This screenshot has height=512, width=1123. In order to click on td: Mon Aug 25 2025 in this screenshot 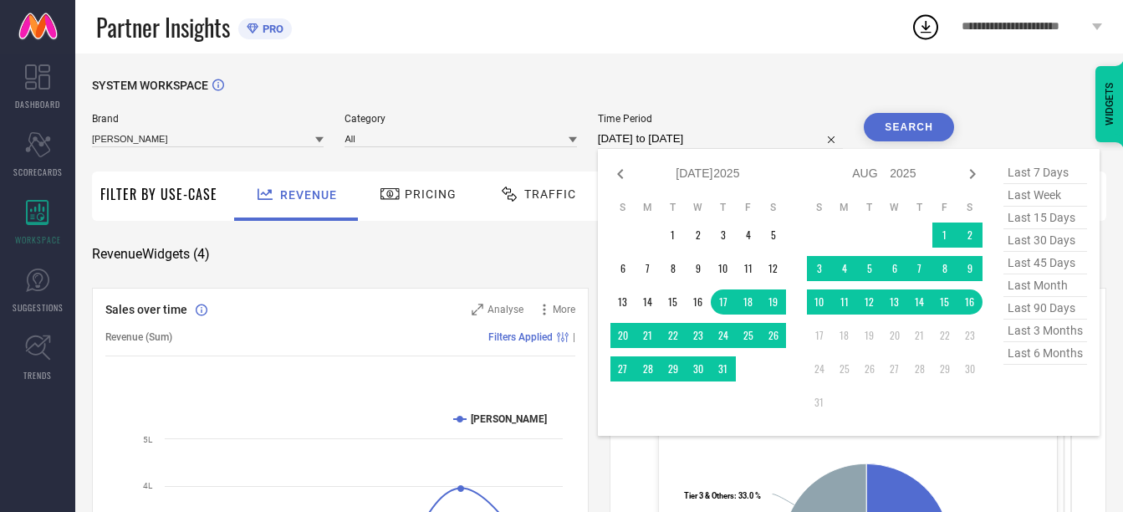, I will do `click(844, 369)`.